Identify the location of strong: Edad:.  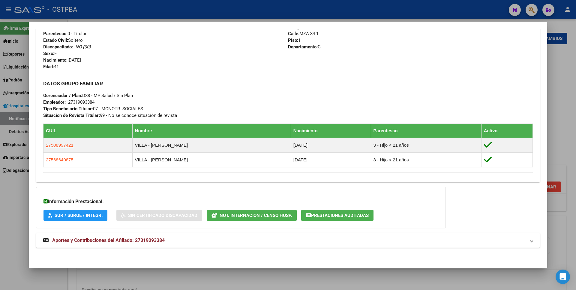
(49, 67).